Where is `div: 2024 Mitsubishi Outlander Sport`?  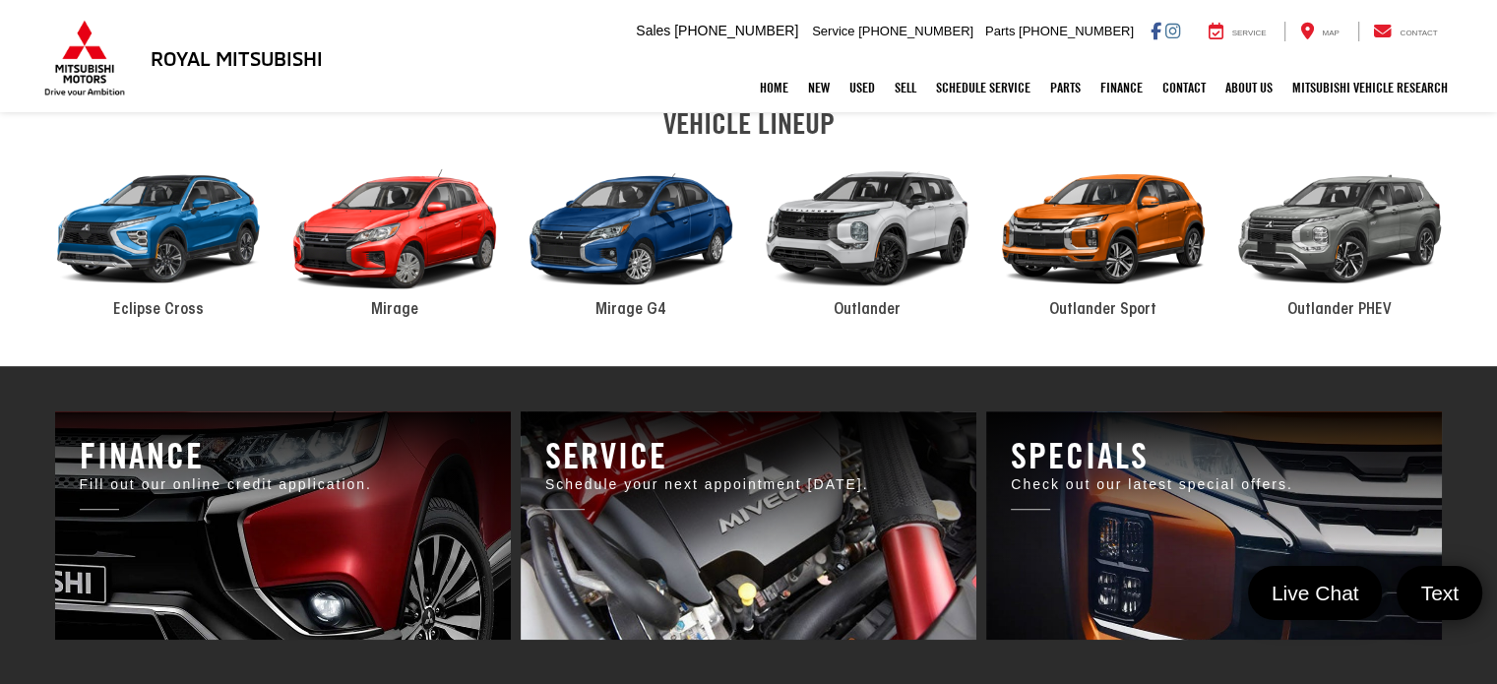 div: 2024 Mitsubishi Outlander Sport is located at coordinates (1103, 229).